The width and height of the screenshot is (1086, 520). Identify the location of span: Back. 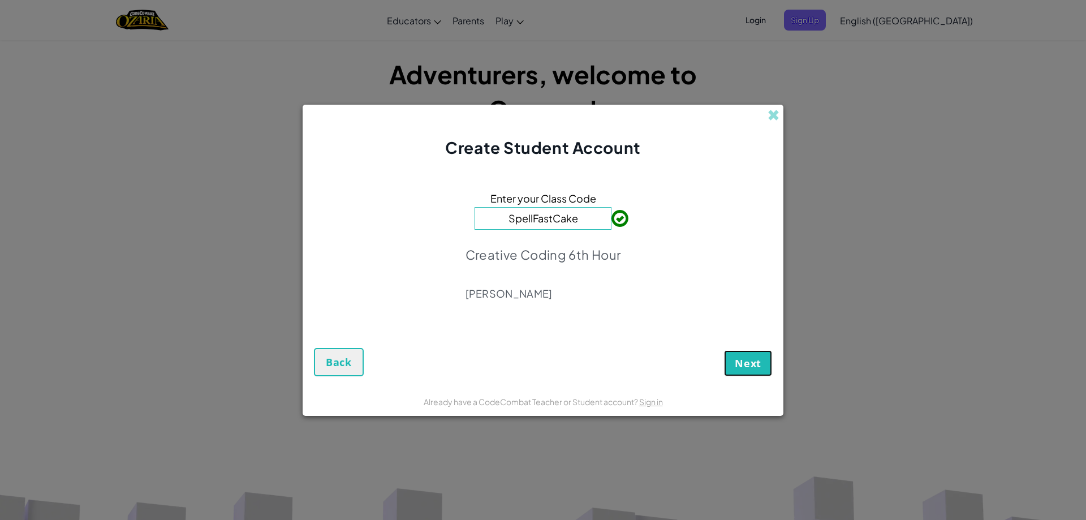
(339, 362).